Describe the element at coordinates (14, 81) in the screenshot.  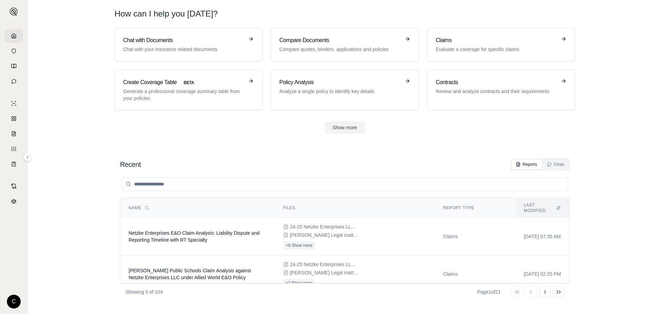
I see `a: Chat` at that location.